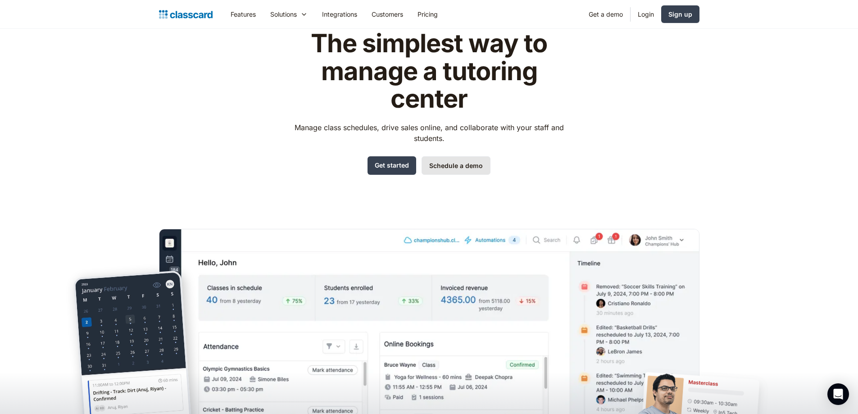 The width and height of the screenshot is (858, 414). I want to click on a: home, so click(186, 14).